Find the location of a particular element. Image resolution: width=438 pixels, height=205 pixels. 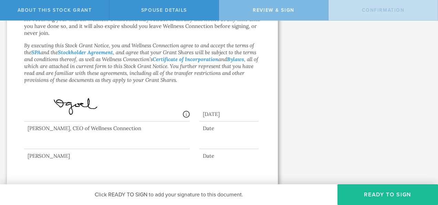

button: Ready to Sign is located at coordinates (388, 194).